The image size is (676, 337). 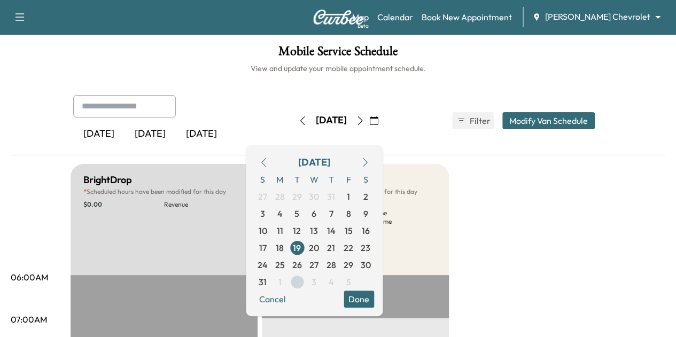 What do you see at coordinates (29, 277) in the screenshot?
I see `p: 06:00AM` at bounding box center [29, 277].